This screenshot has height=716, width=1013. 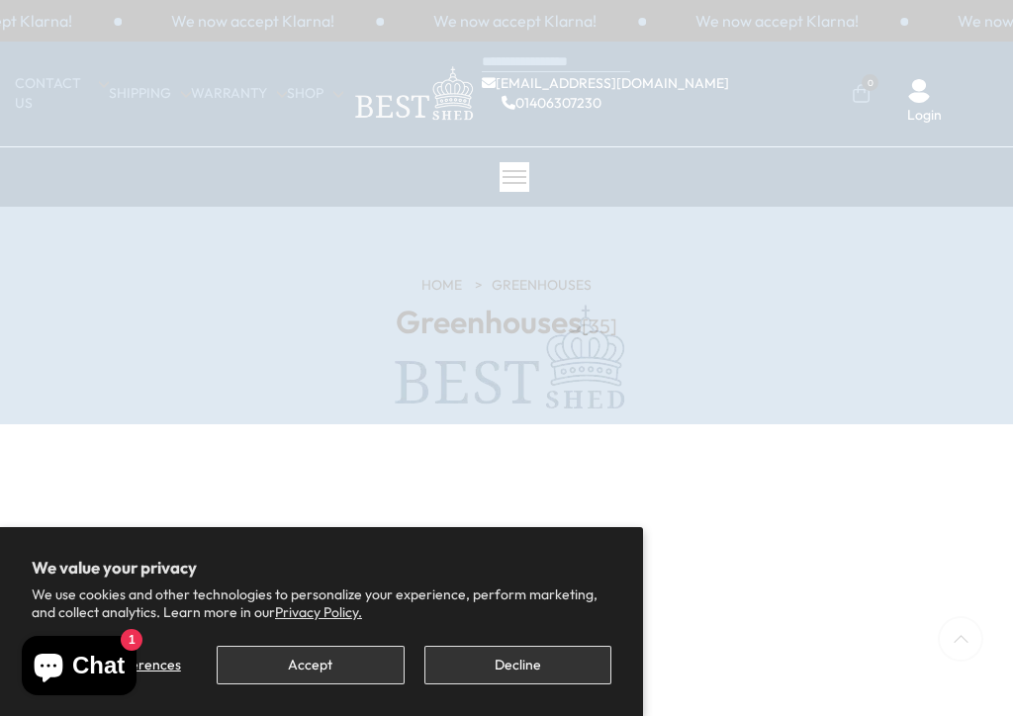 I want to click on button: Accept, so click(x=310, y=665).